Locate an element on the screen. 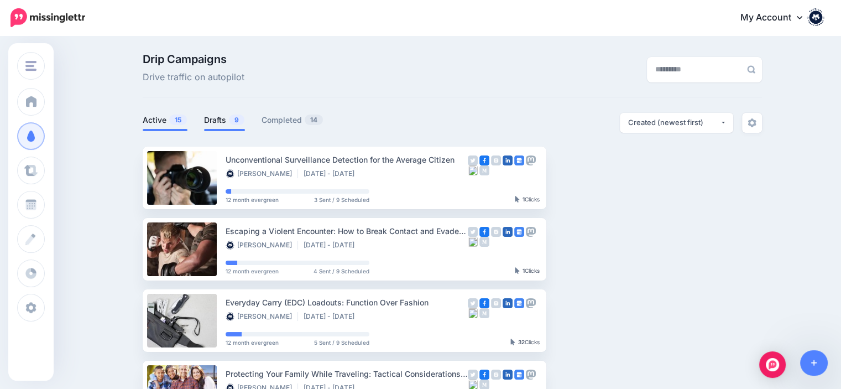 The image size is (841, 389). span: Drip Campaigns is located at coordinates (193, 59).